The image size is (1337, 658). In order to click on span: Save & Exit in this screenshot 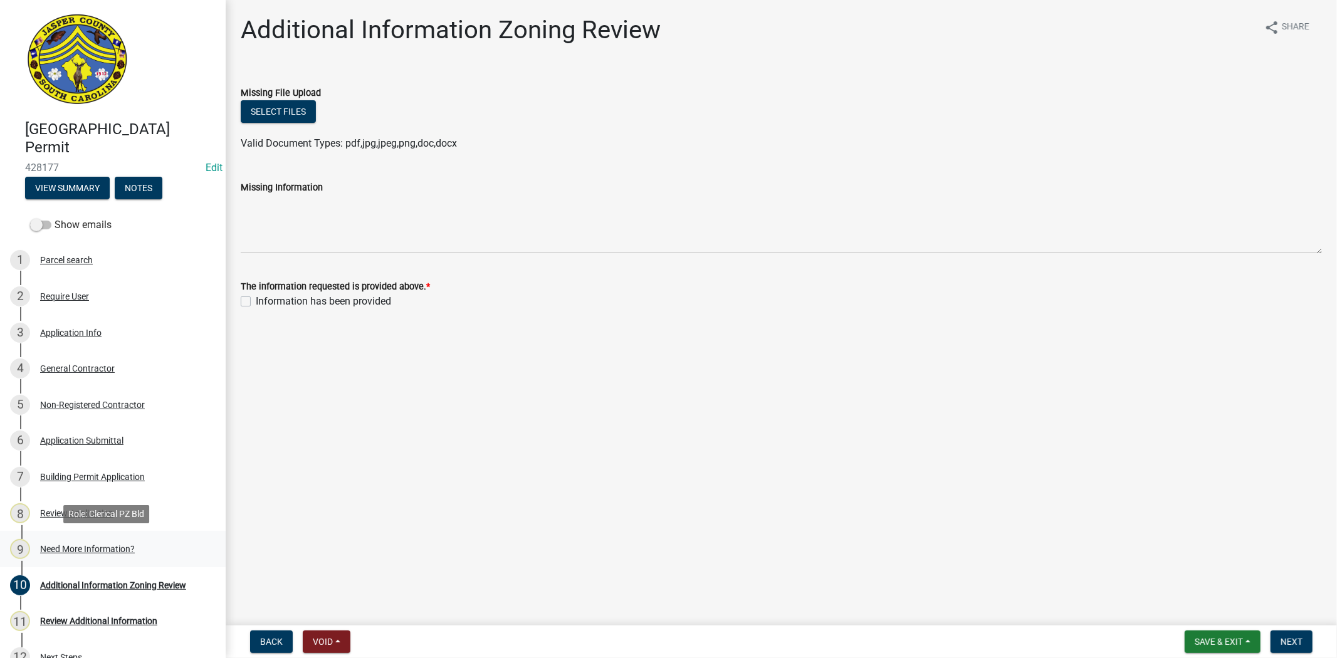, I will do `click(1218, 642)`.